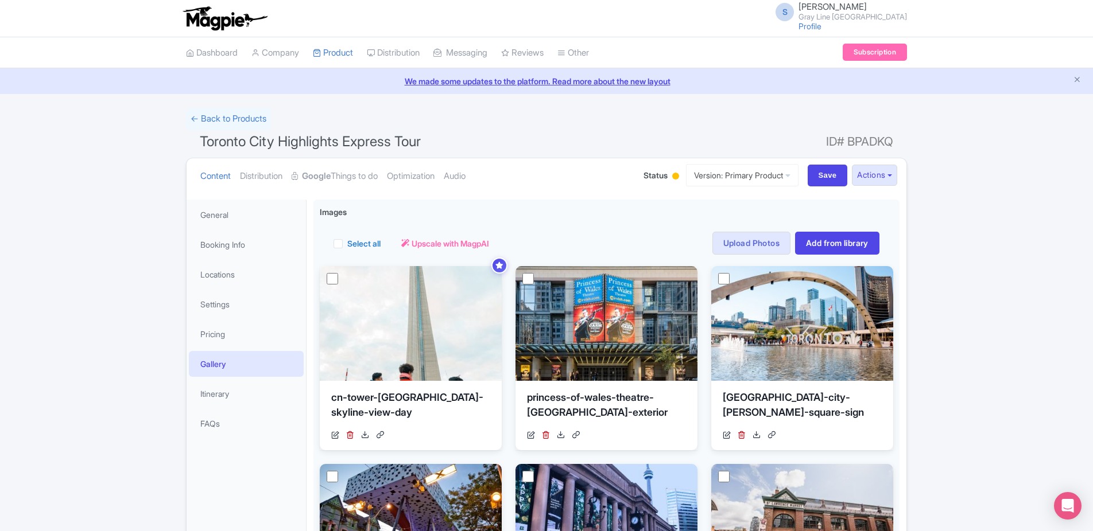 The image size is (1093, 531). What do you see at coordinates (875, 52) in the screenshot?
I see `a: Subscription` at bounding box center [875, 52].